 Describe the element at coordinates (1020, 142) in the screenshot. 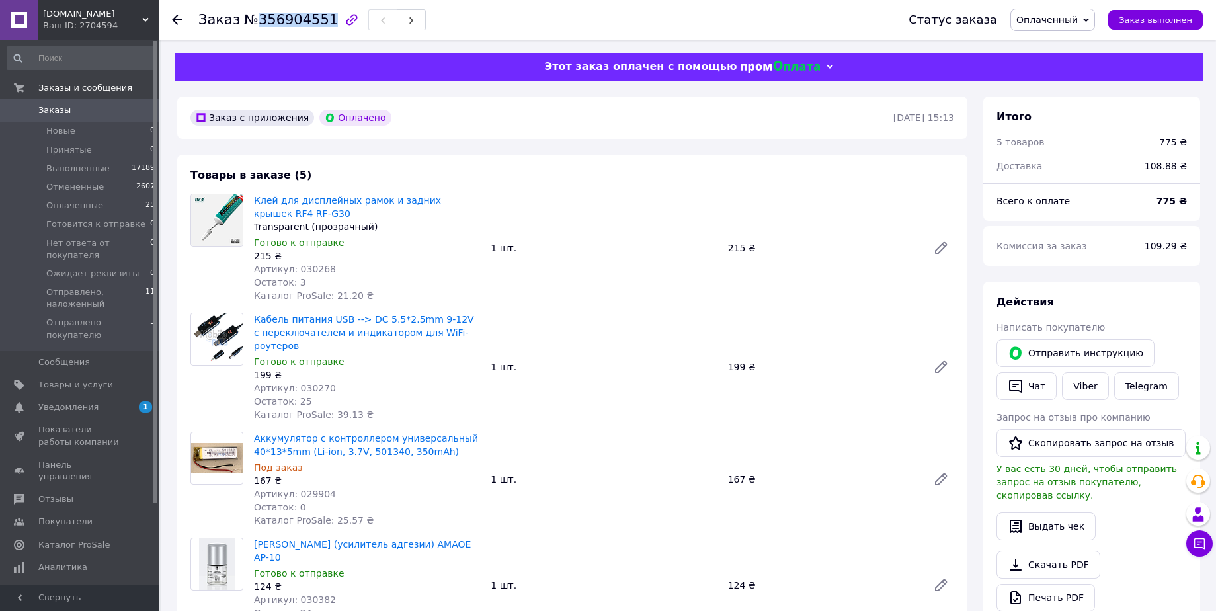

I see `span: 5 товаров` at that location.